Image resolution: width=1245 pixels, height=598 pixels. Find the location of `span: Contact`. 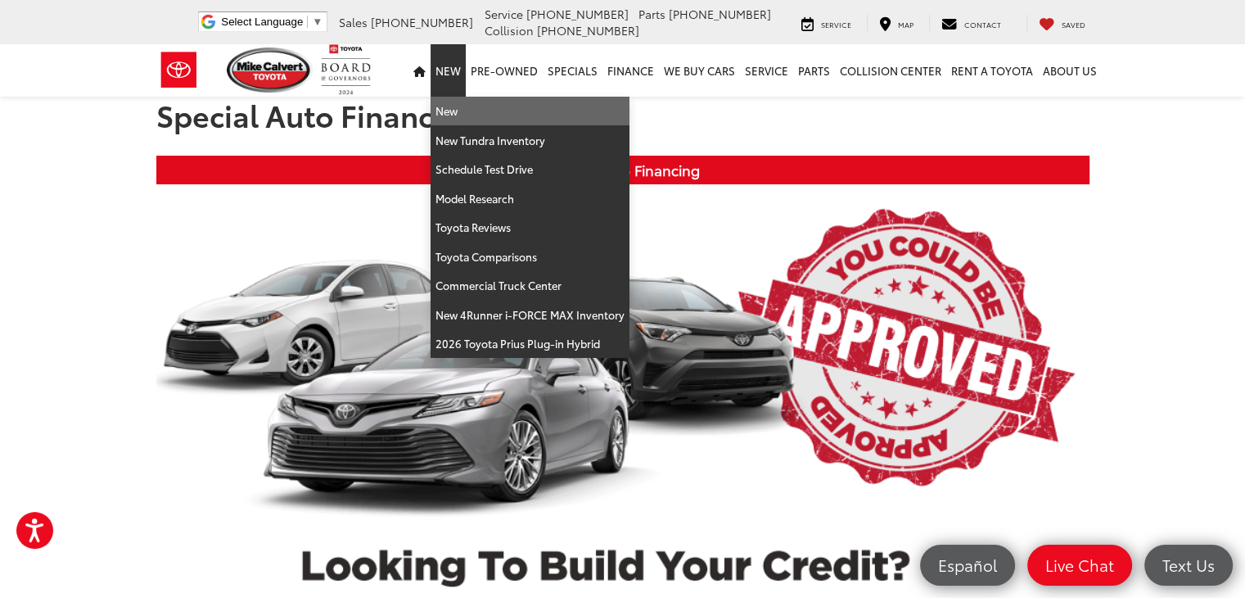

span: Contact is located at coordinates (982, 24).